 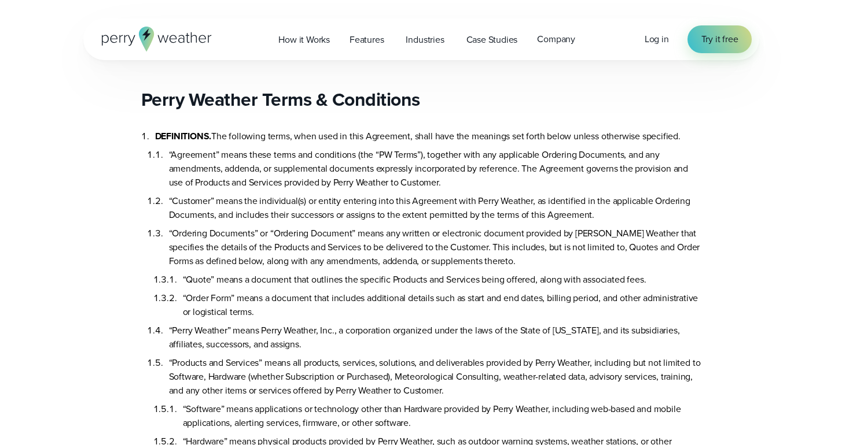 I want to click on li: “Quote” means a document that outlines the specific Products and Services being offered, along wi..., so click(x=442, y=278).